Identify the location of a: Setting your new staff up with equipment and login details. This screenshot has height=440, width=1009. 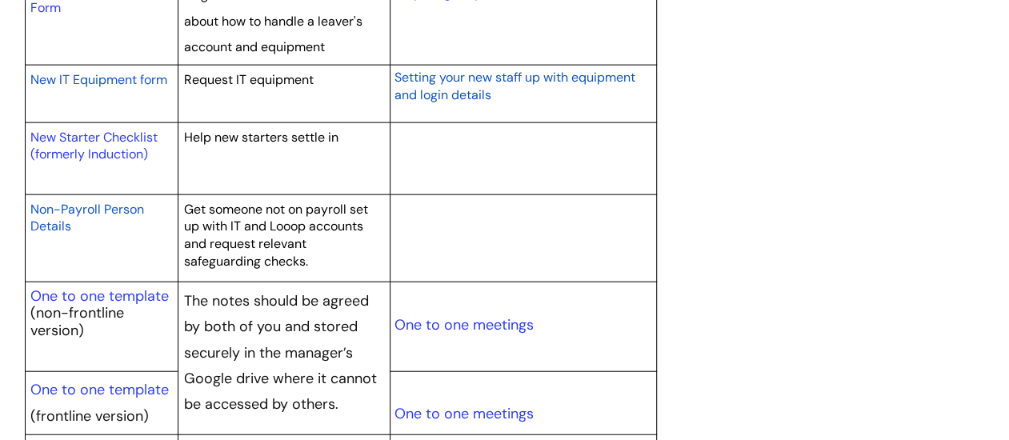
(514, 86).